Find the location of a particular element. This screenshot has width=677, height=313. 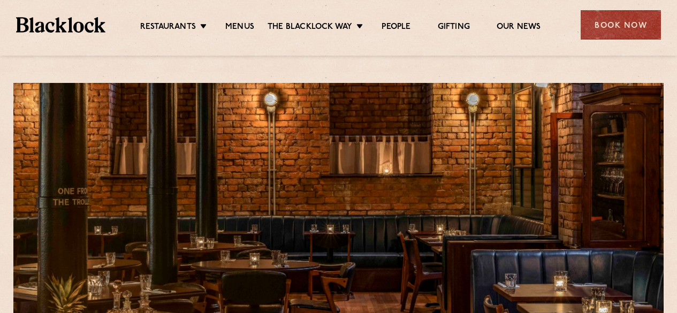

div: Book Now is located at coordinates (621, 25).